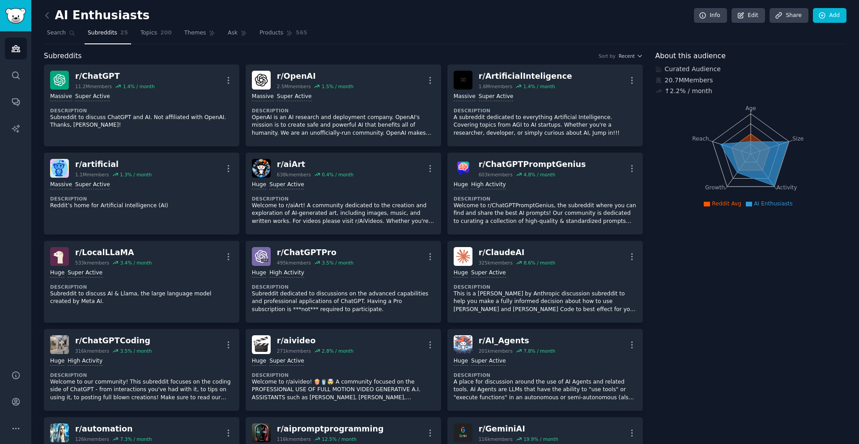 This screenshot has height=444, width=859. I want to click on div: r/ automation, so click(113, 428).